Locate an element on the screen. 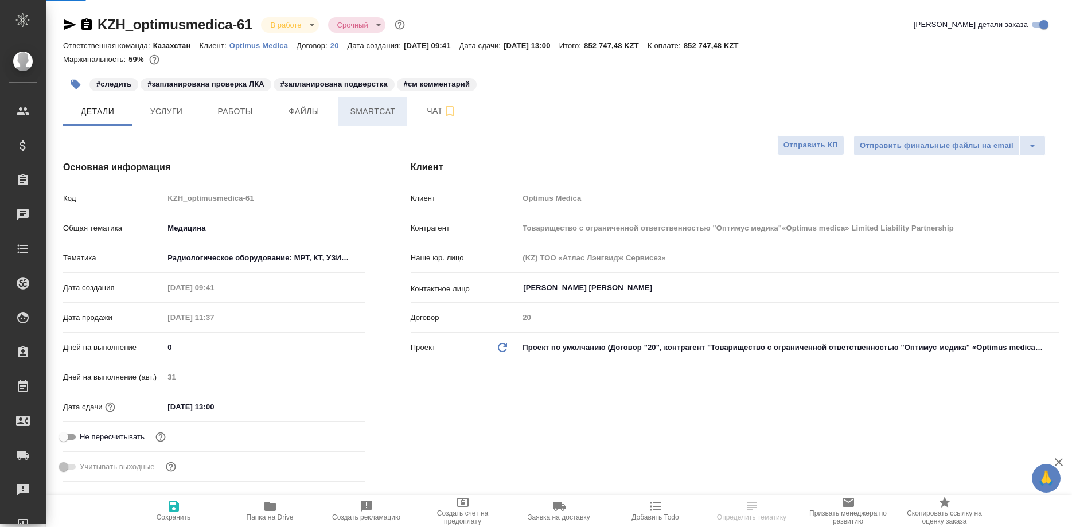 This screenshot has height=527, width=1072. span: Скопировать ссылку на оценку заказа is located at coordinates (945, 517).